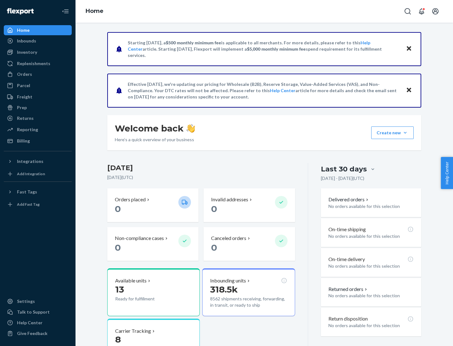  I want to click on div: Parcel, so click(24, 86).